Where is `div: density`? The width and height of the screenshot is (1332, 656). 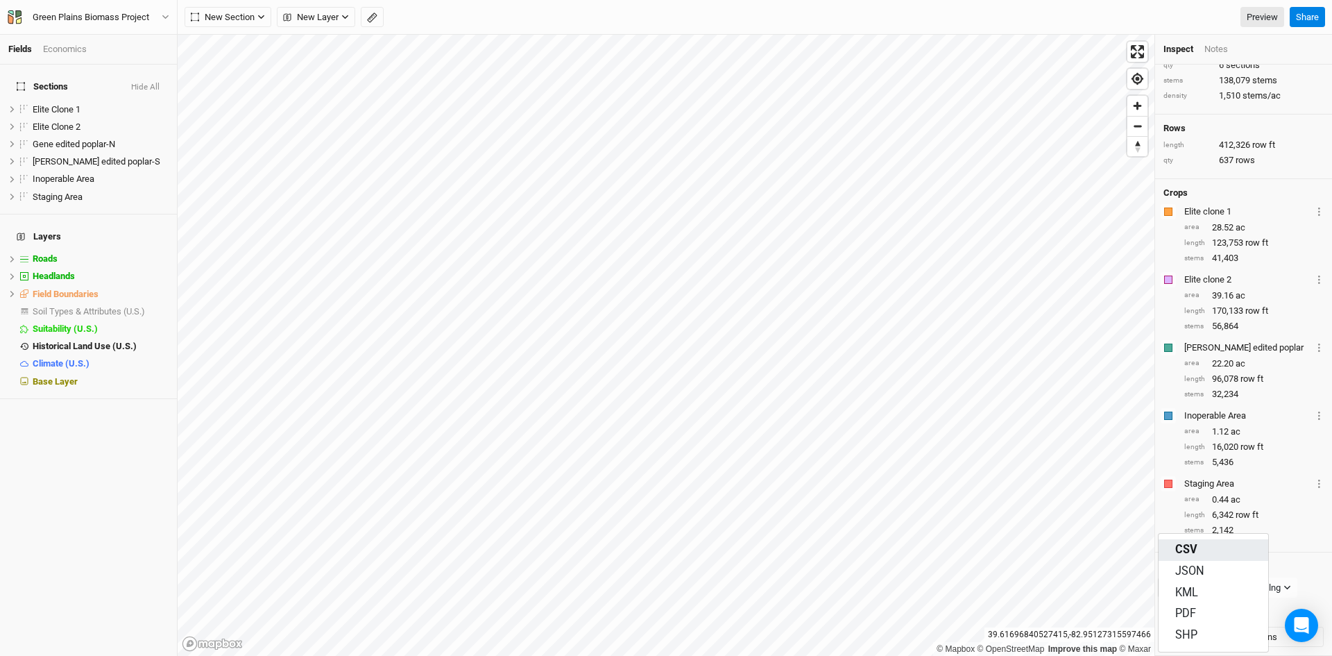
div: density is located at coordinates (1188, 96).